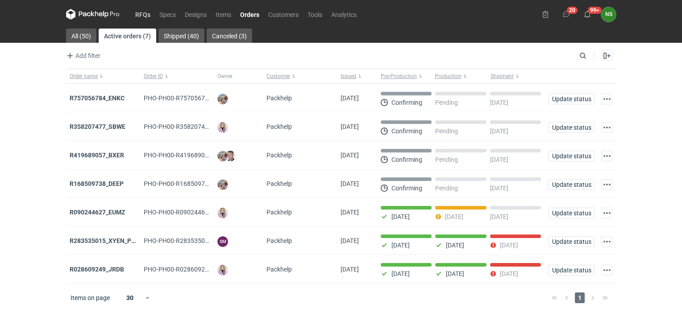  Describe the element at coordinates (587, 14) in the screenshot. I see `button: 99+` at that location.